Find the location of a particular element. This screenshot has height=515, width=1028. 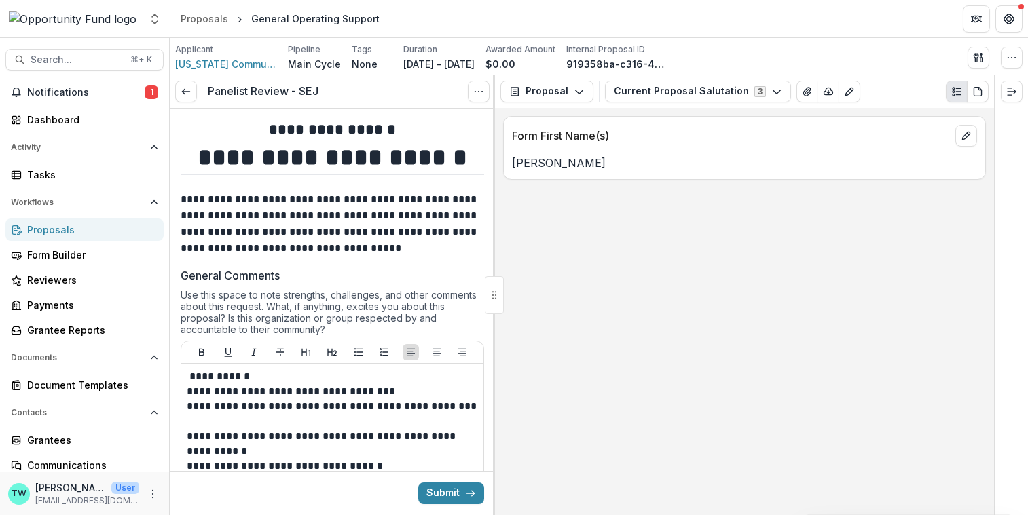

a: Grantees is located at coordinates (84, 440).